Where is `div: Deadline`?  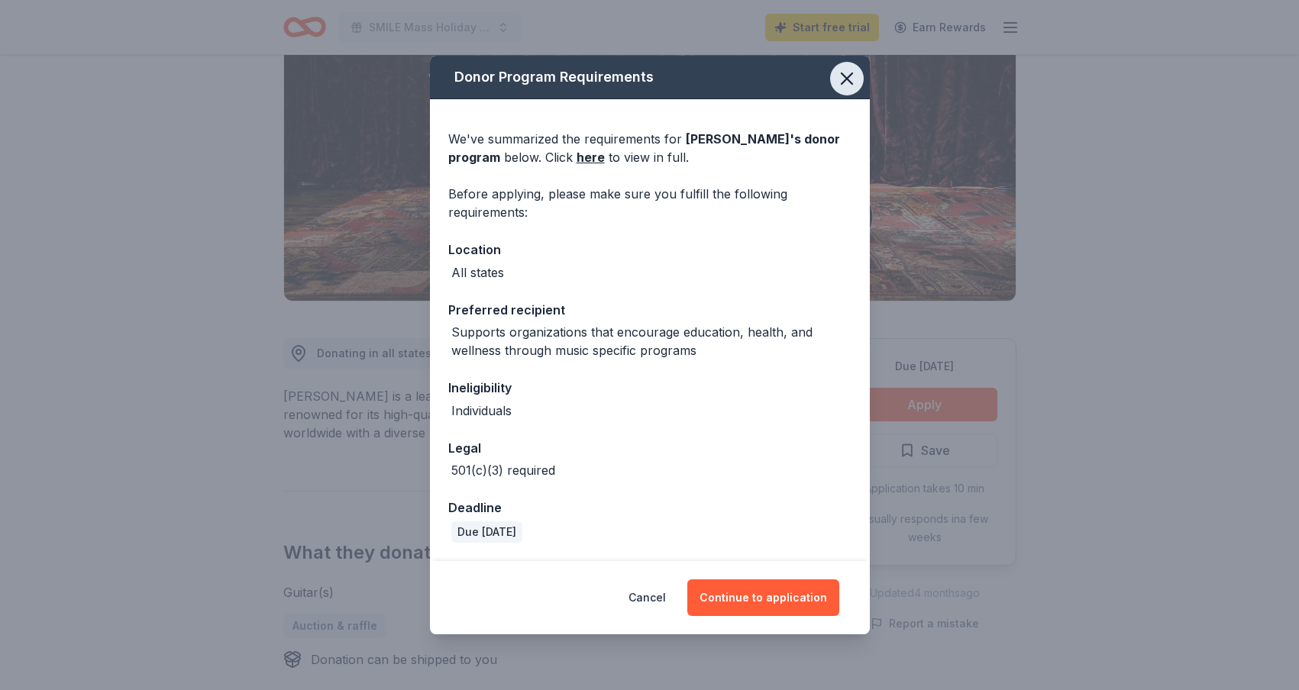 div: Deadline is located at coordinates (650, 508).